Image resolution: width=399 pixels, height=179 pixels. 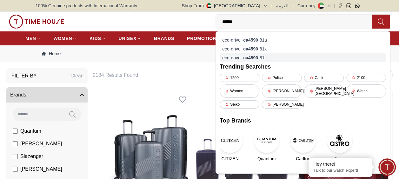 I want to click on a: Whatsapp, so click(x=357, y=6).